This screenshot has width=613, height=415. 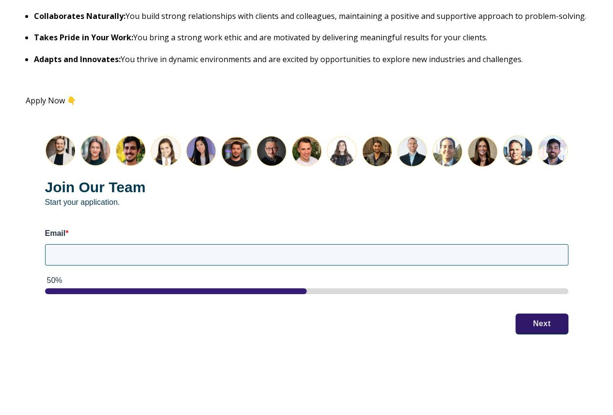 I want to click on p: You bring a strong work ethic and are motivated by delivering meaningful results for your clients., so click(x=311, y=37).